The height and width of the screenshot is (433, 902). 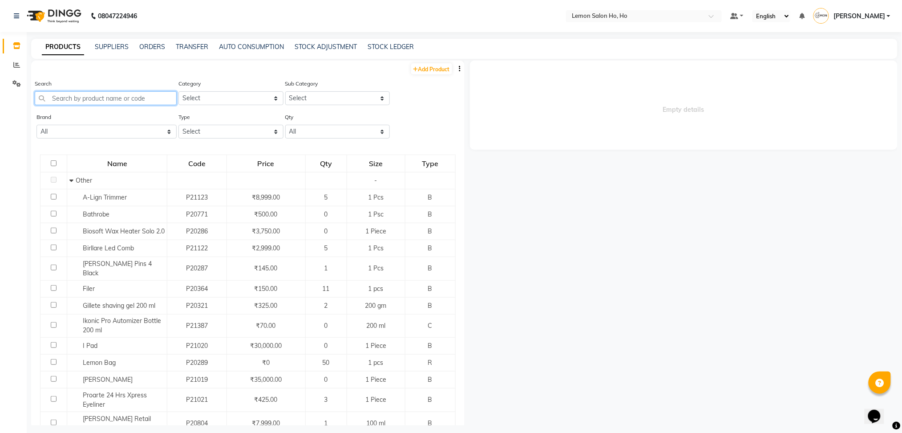 I want to click on a: TRANSFER, so click(x=192, y=47).